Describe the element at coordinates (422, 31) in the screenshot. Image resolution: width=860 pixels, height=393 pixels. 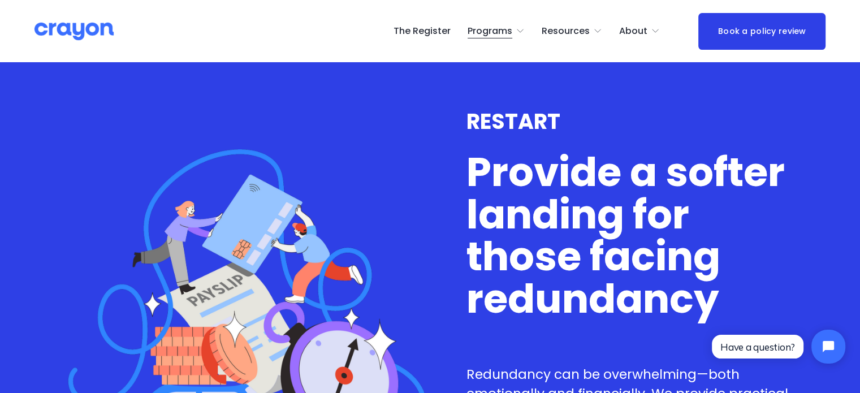
I see `a: The Register` at that location.